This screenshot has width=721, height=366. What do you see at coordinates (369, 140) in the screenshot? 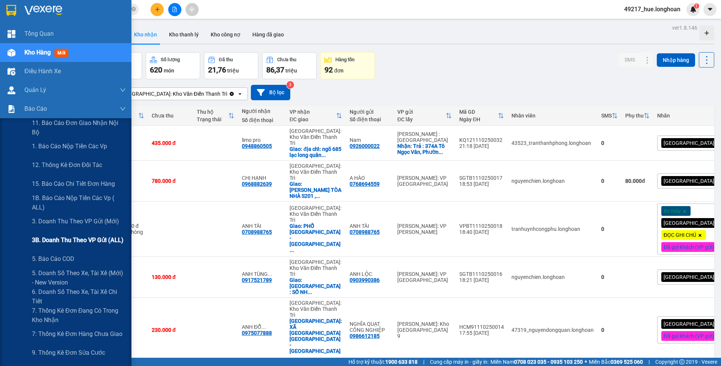
I see `div: Nam` at bounding box center [369, 140].